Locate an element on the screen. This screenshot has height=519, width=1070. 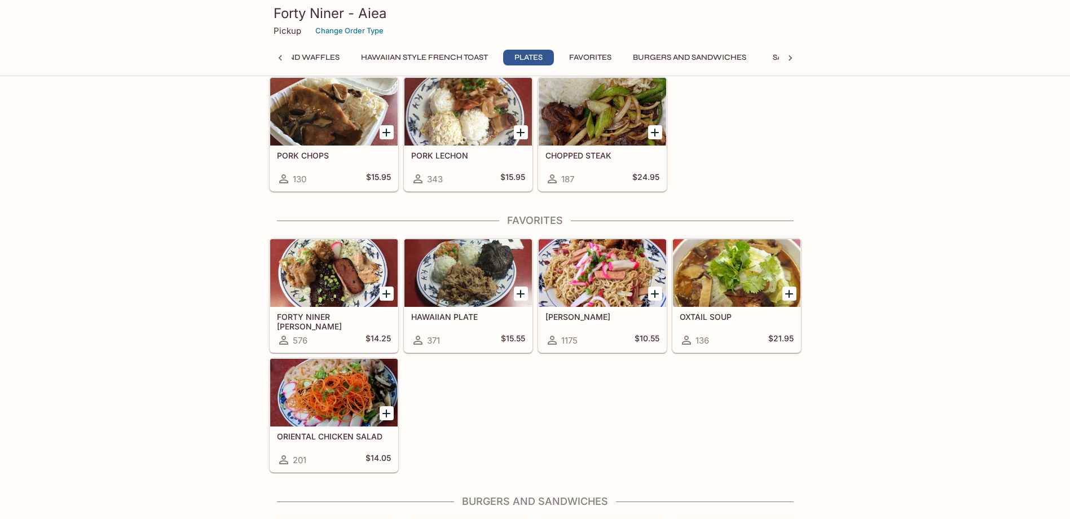
span: 130 is located at coordinates (299, 179).